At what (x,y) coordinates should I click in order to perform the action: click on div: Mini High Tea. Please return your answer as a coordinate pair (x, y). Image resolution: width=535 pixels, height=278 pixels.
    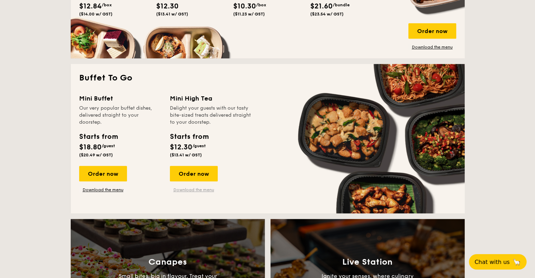
    Looking at the image, I should click on (211, 98).